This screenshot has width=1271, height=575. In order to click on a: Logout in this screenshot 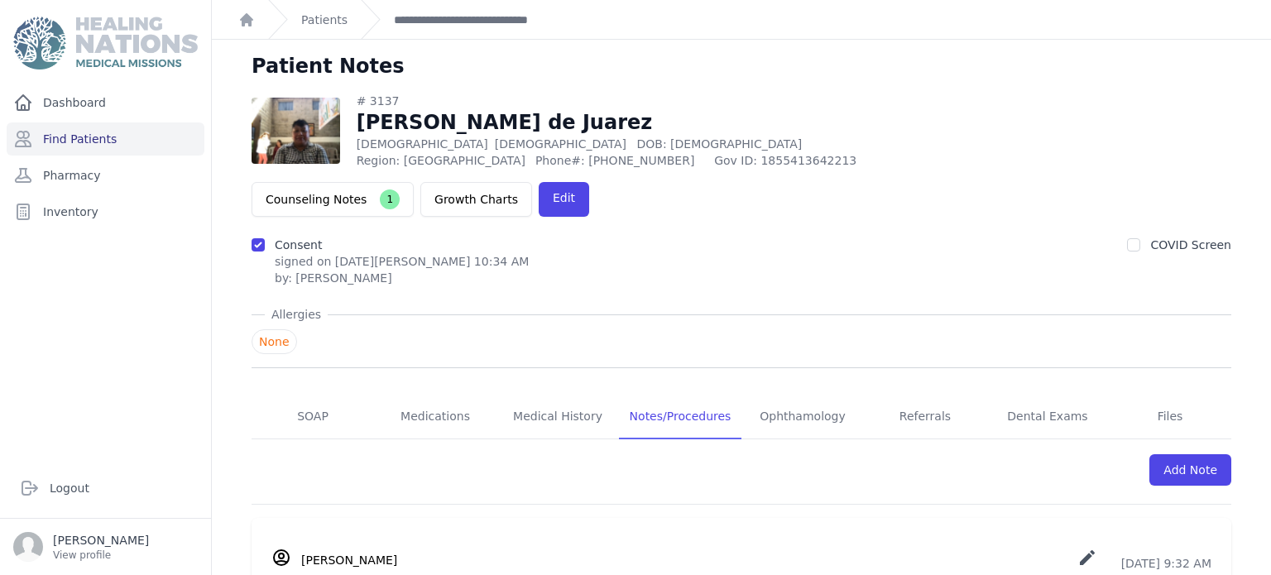, I will do `click(105, 488)`.